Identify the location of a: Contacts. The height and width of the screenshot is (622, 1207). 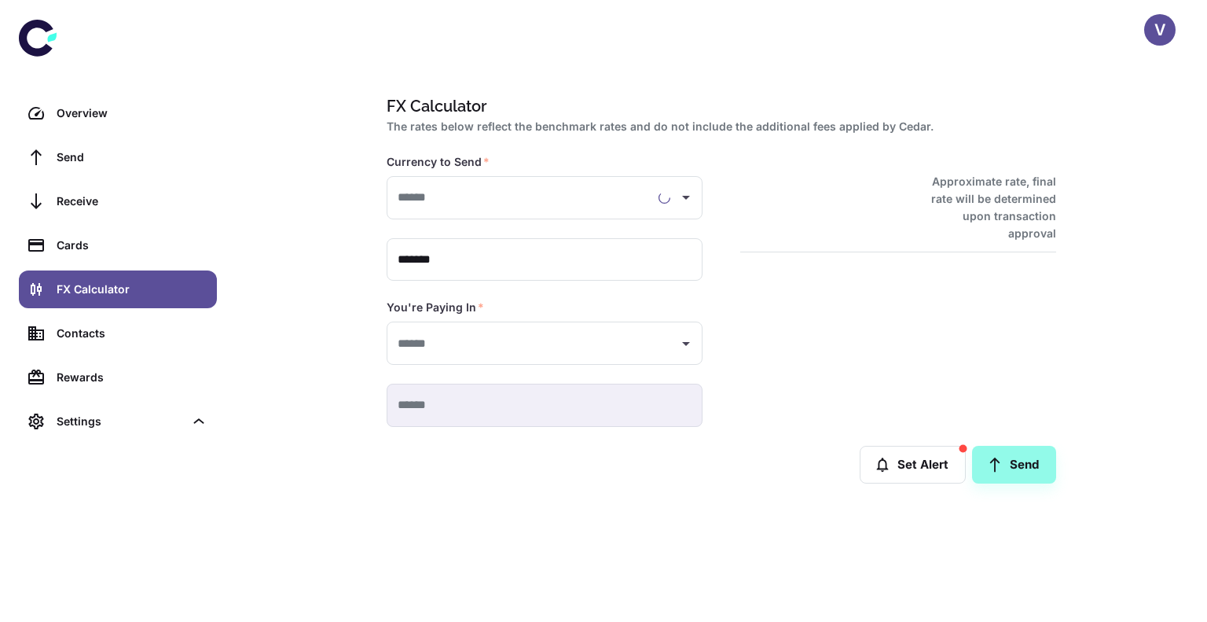
(118, 333).